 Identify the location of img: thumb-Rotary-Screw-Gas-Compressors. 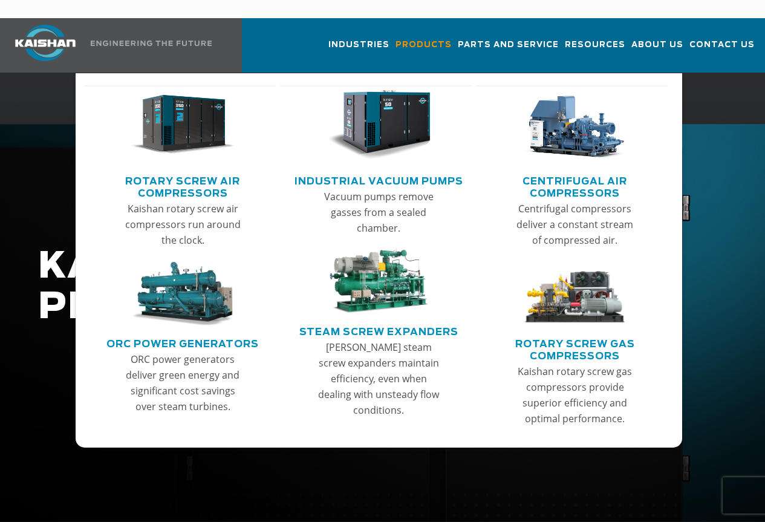
(575, 294).